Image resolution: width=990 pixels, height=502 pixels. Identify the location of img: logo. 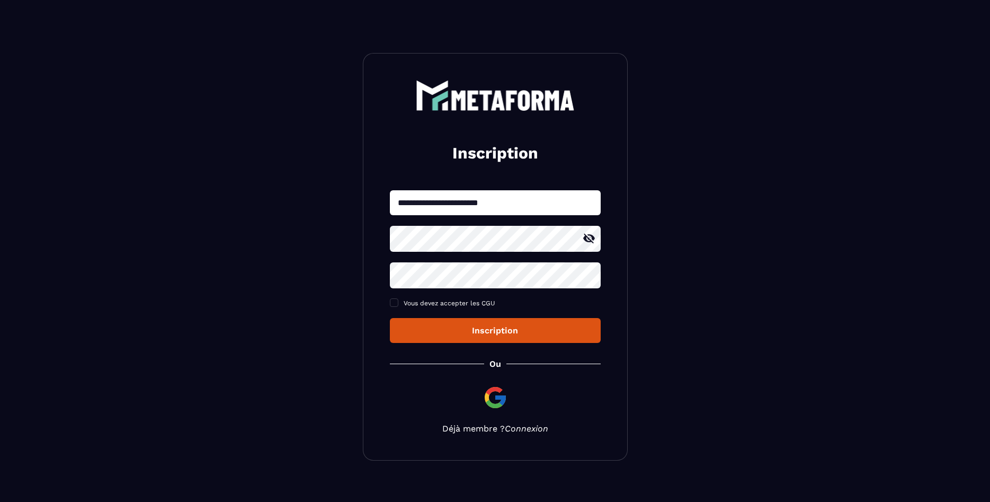
(495, 95).